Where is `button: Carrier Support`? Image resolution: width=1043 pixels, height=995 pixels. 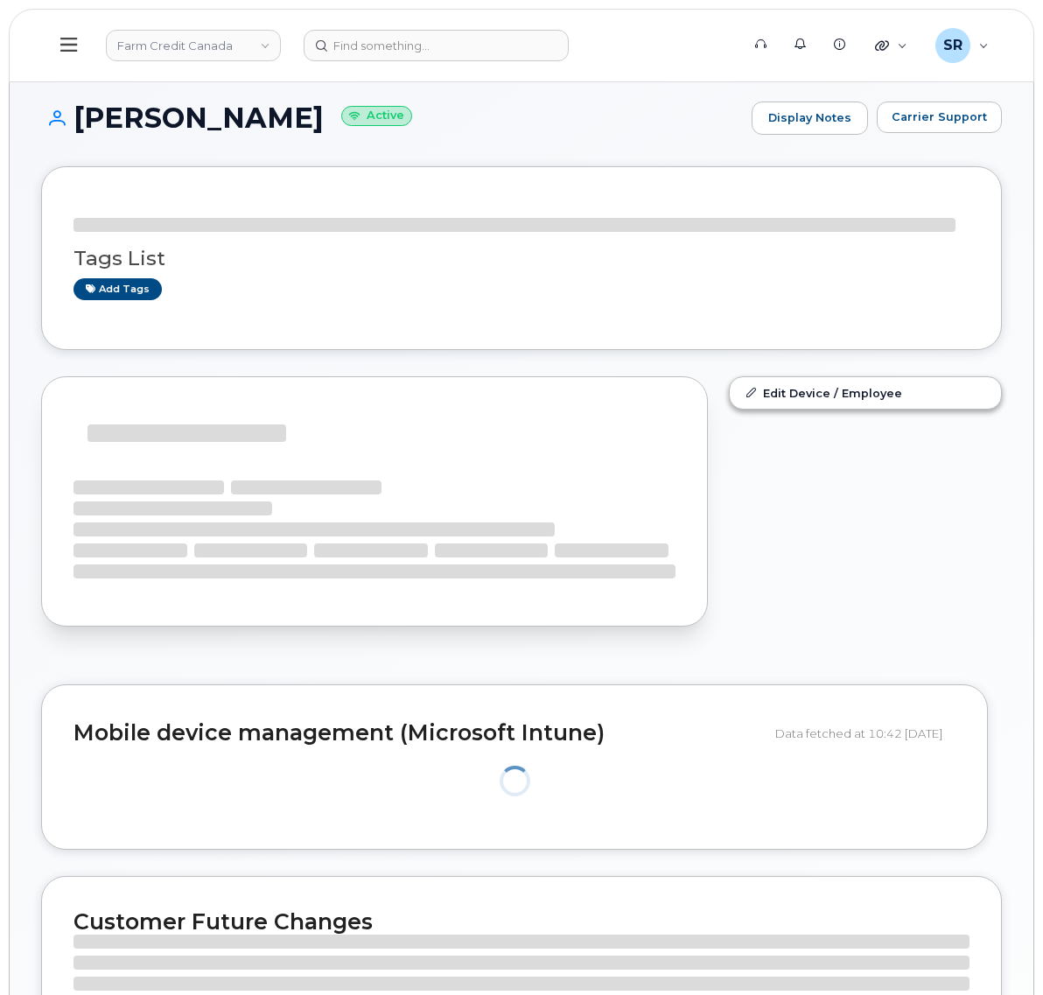
button: Carrier Support is located at coordinates (939, 117).